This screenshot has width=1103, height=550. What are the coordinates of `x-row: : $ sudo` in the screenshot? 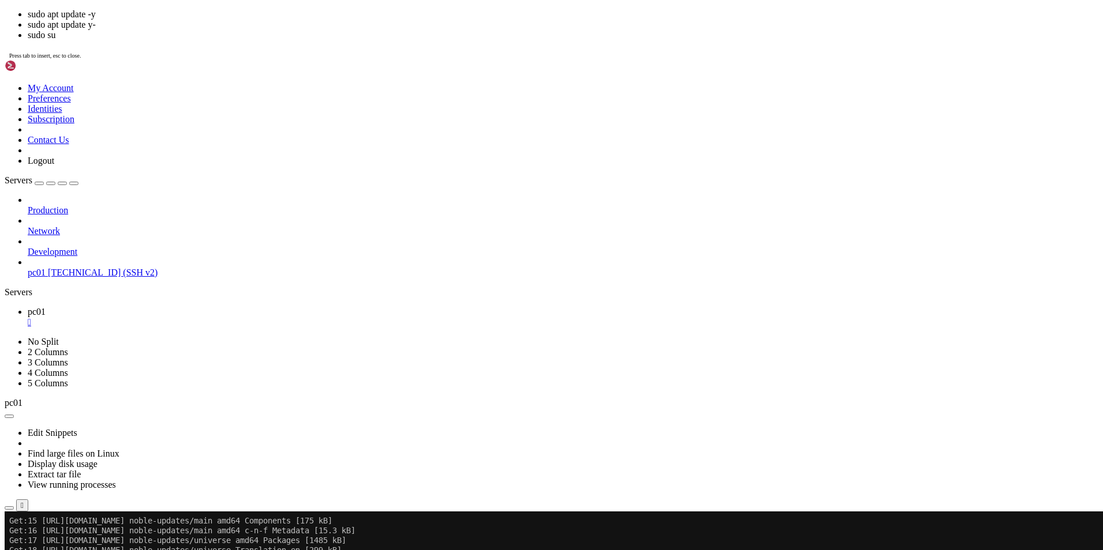 It's located at (479, 470).